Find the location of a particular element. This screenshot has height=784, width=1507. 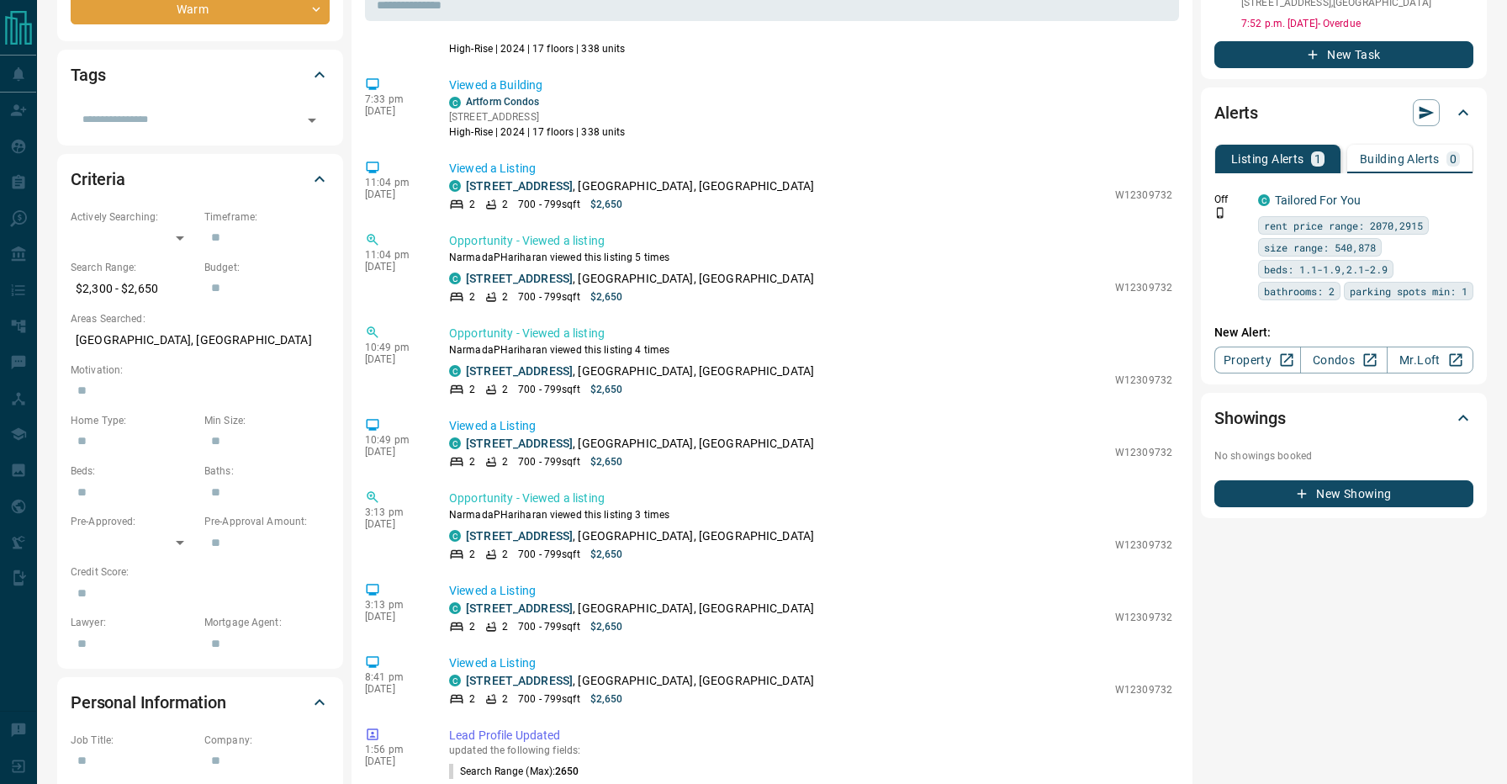

p: 8:41 pm is located at coordinates (394, 677).